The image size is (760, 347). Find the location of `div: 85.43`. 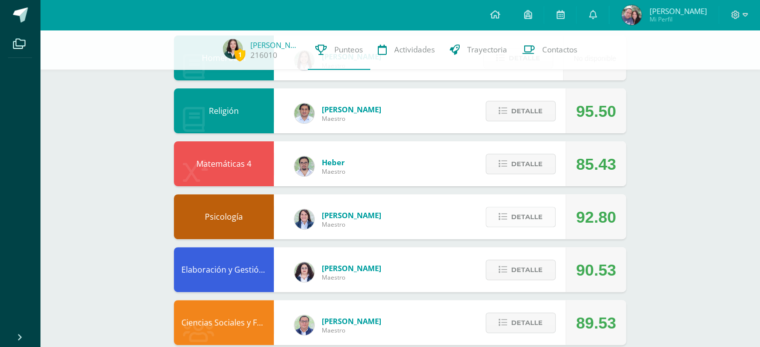

div: 85.43 is located at coordinates (596, 164).